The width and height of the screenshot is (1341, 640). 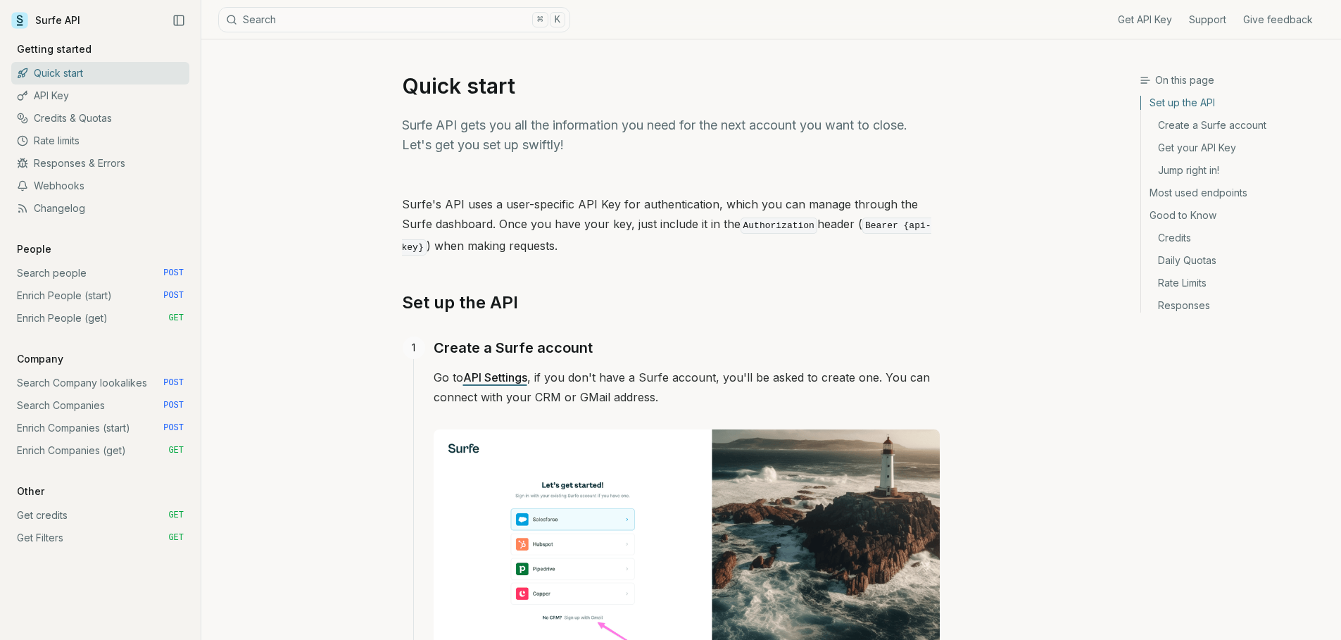 What do you see at coordinates (34, 249) in the screenshot?
I see `p: People` at bounding box center [34, 249].